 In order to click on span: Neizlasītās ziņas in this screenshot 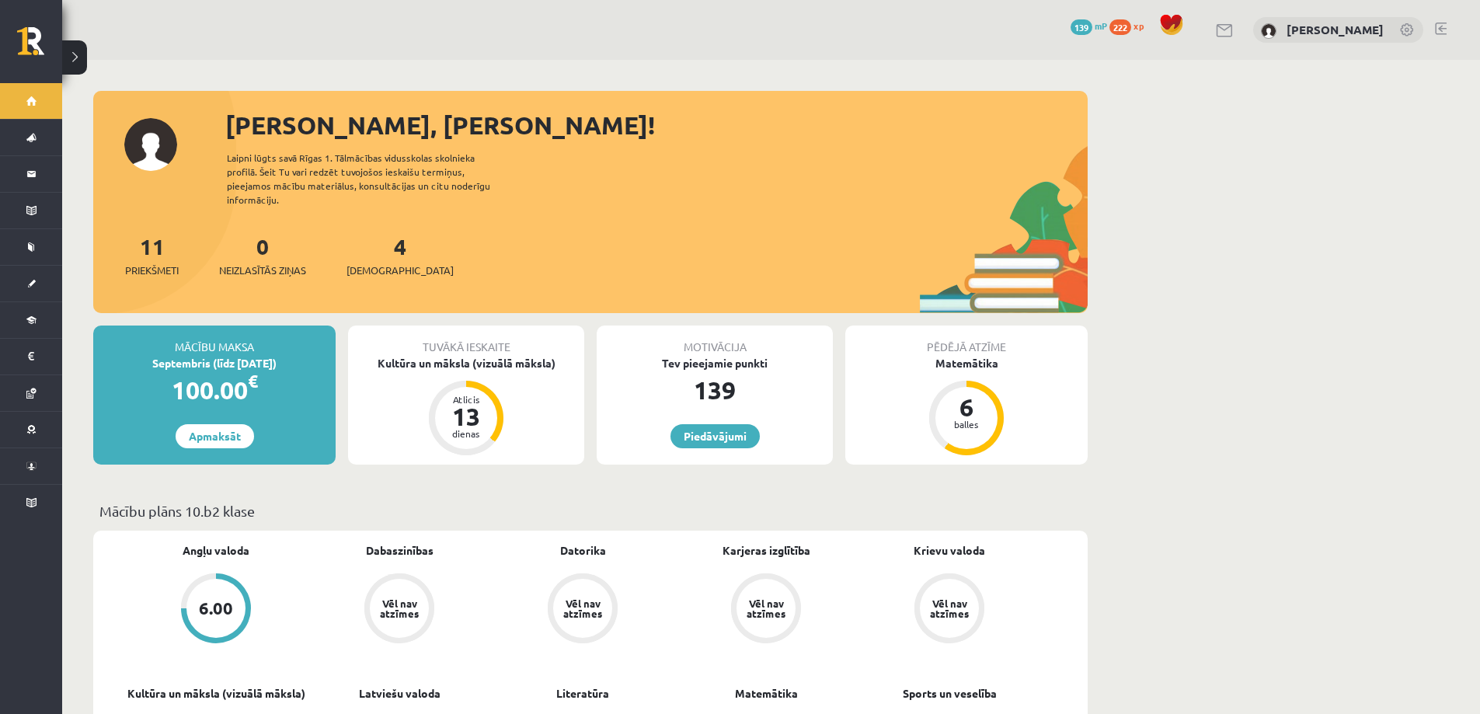, I will do `click(263, 270)`.